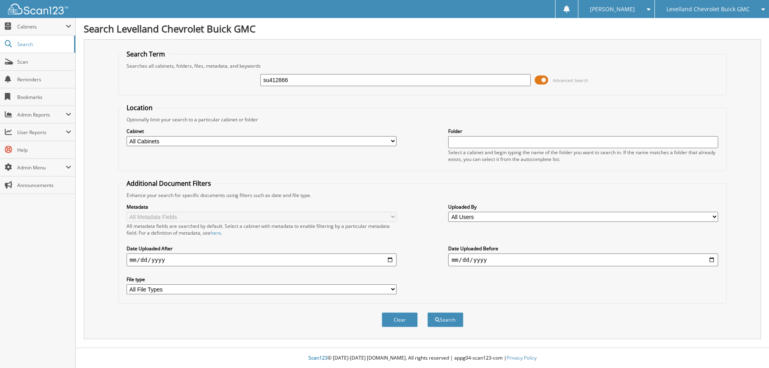 The height and width of the screenshot is (368, 769). I want to click on button: Clear, so click(400, 320).